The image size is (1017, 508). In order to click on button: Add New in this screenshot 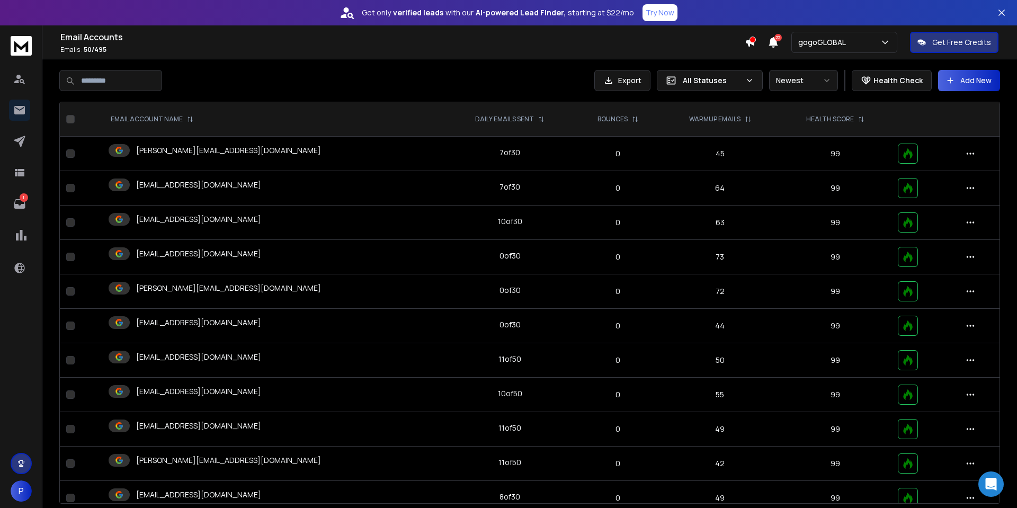, I will do `click(969, 81)`.